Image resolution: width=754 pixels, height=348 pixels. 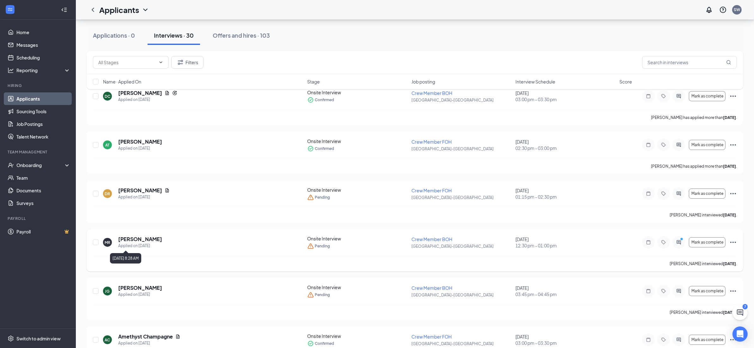 I want to click on div: 7, so click(x=745, y=306).